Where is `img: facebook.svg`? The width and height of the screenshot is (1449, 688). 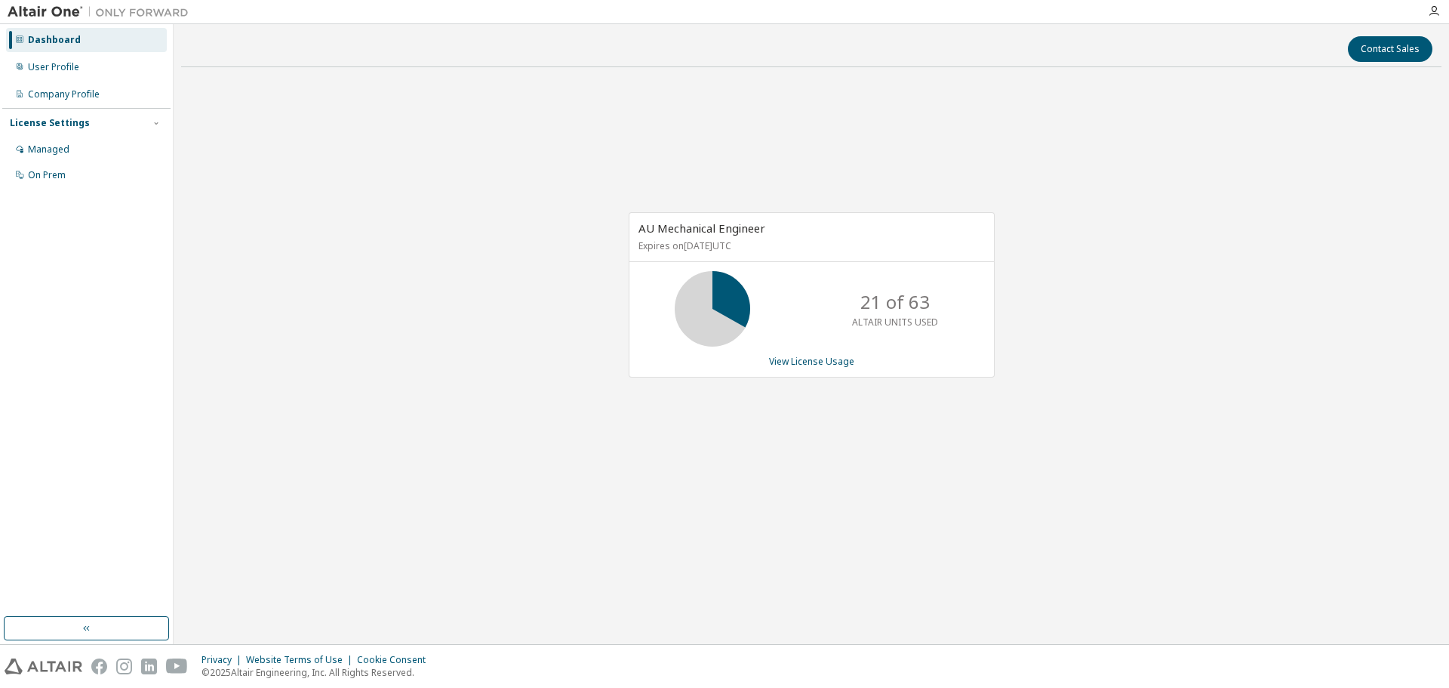
img: facebook.svg is located at coordinates (99, 666).